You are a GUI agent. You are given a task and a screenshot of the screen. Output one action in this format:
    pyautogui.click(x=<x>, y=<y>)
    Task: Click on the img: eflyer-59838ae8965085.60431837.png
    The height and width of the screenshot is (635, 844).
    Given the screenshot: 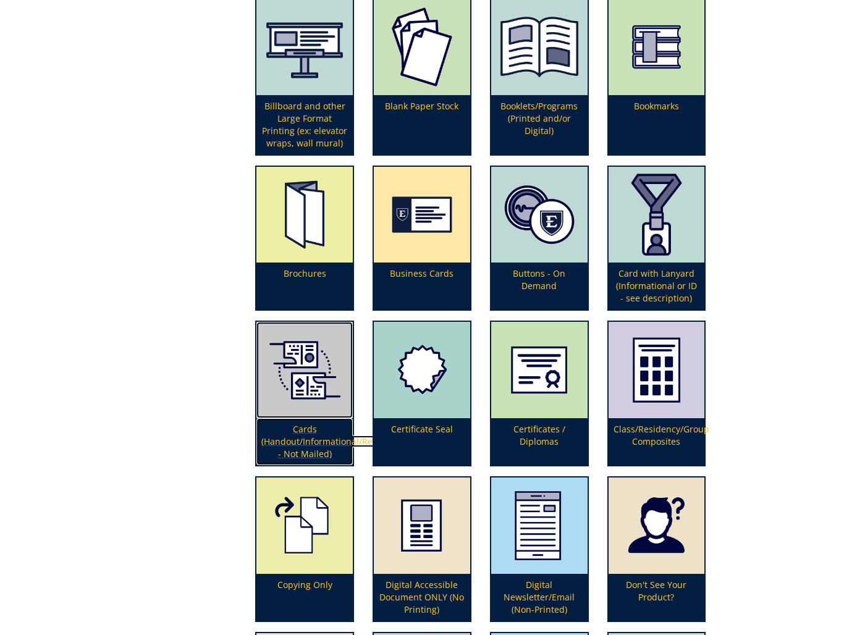 What is the action you would take?
    pyautogui.click(x=422, y=526)
    